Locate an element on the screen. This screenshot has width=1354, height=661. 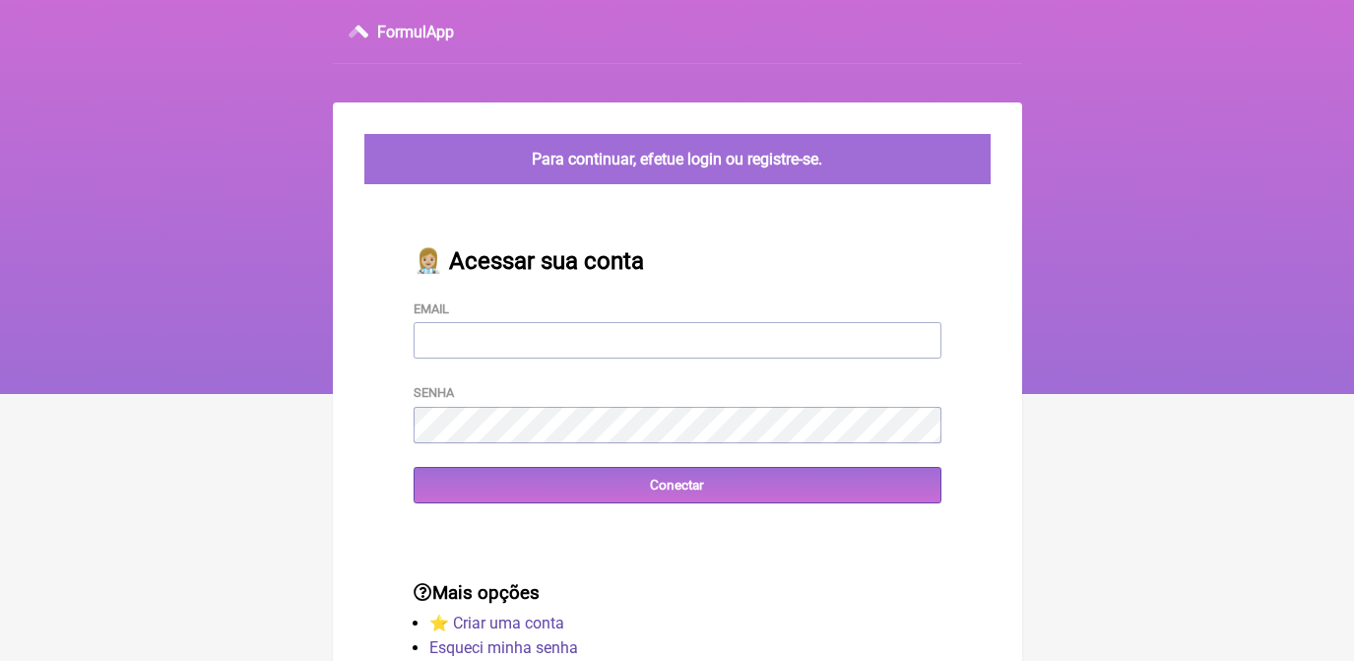
h2: 👩🏼‍⚕️ Acessar sua conta is located at coordinates (677, 261).